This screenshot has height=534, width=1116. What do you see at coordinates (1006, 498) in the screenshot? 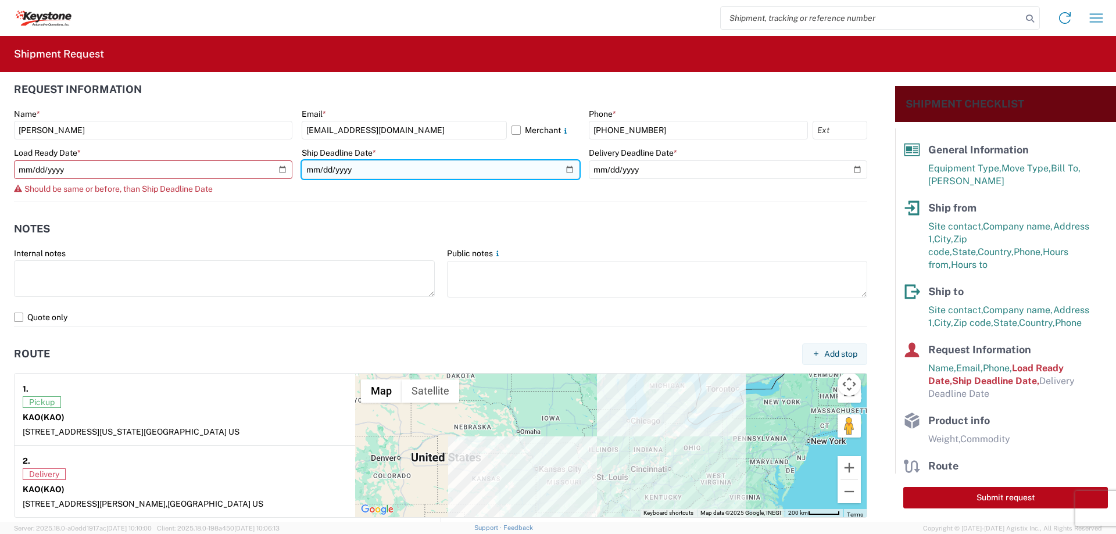
I see `button: Submit request` at bounding box center [1006, 498].